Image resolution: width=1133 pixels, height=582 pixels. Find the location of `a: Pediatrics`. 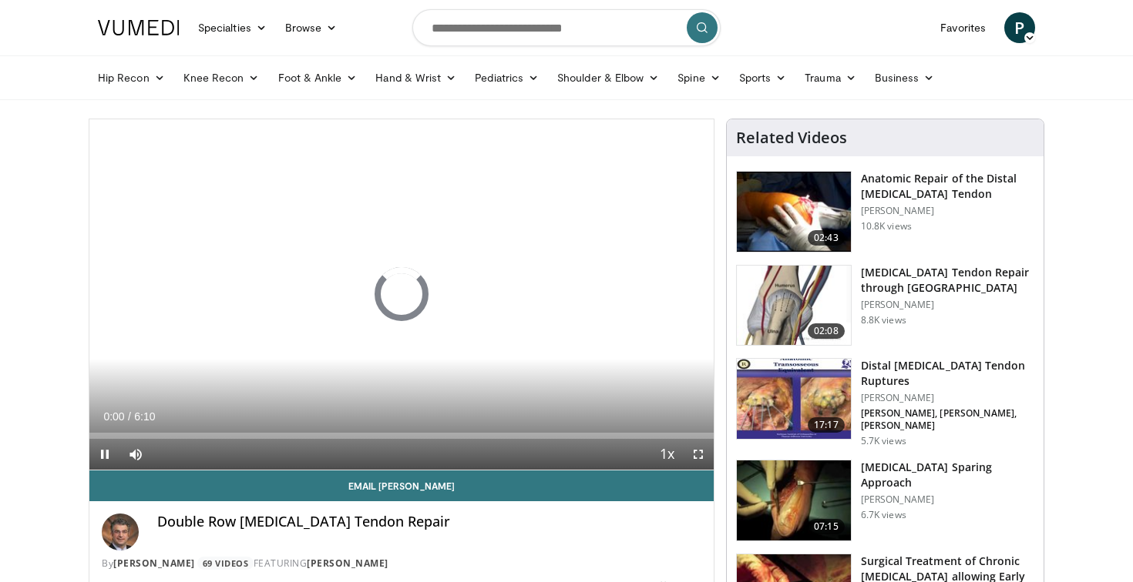

a: Pediatrics is located at coordinates (506, 78).